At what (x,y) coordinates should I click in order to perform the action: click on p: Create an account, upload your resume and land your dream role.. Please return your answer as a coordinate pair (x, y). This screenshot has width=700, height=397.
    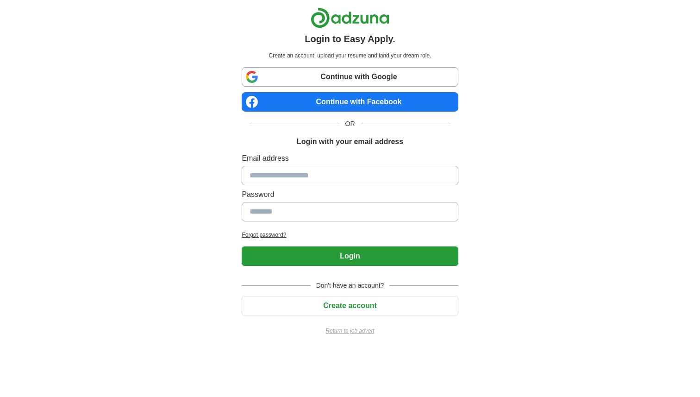
    Looking at the image, I should click on (350, 56).